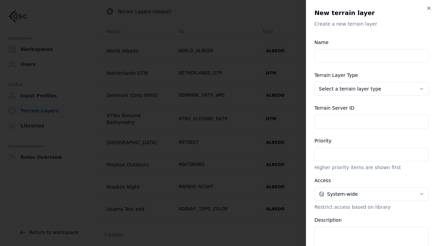  What do you see at coordinates (328, 220) in the screenshot?
I see `label: Description` at bounding box center [328, 220].